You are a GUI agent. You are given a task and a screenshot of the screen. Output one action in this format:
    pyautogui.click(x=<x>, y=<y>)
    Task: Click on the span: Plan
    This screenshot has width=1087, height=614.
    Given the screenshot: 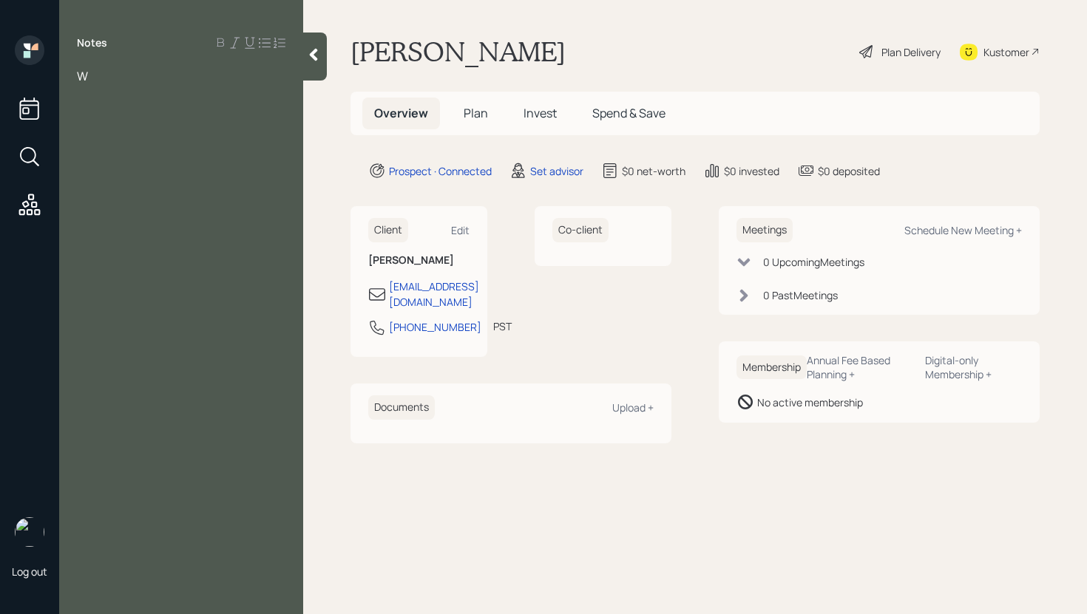 What is the action you would take?
    pyautogui.click(x=475, y=113)
    